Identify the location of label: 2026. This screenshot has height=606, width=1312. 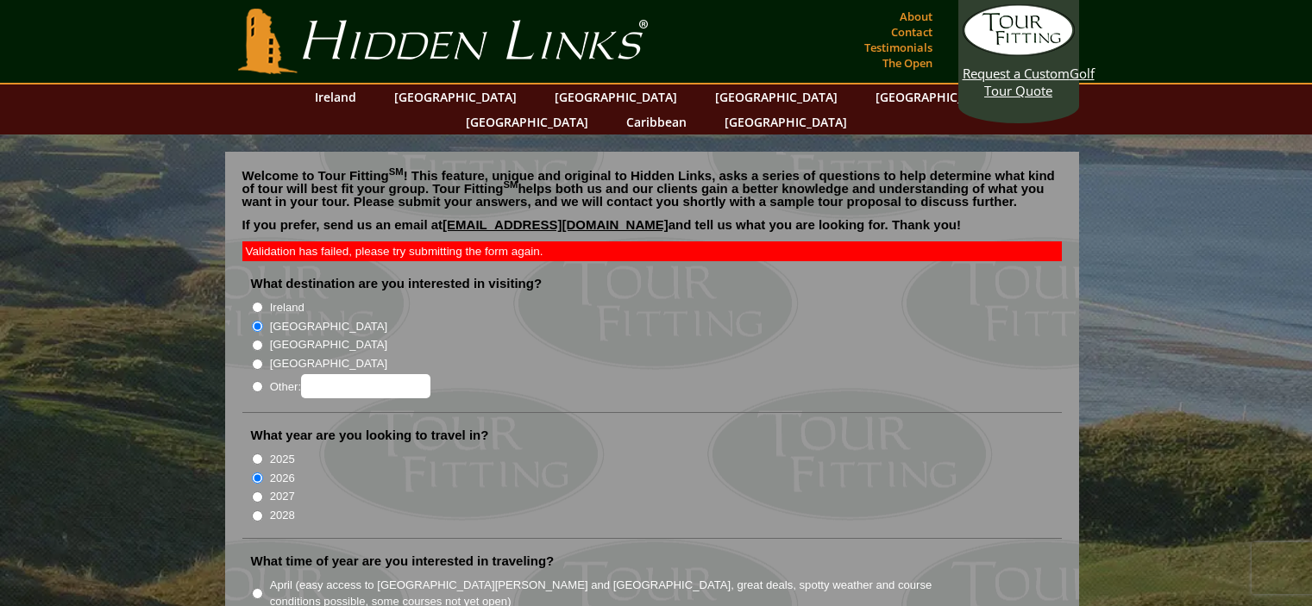
(282, 479).